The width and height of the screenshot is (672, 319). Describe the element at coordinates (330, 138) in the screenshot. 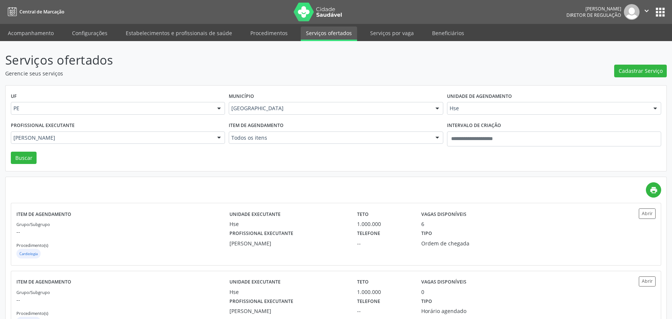

I see `span: Todos os itens` at that location.